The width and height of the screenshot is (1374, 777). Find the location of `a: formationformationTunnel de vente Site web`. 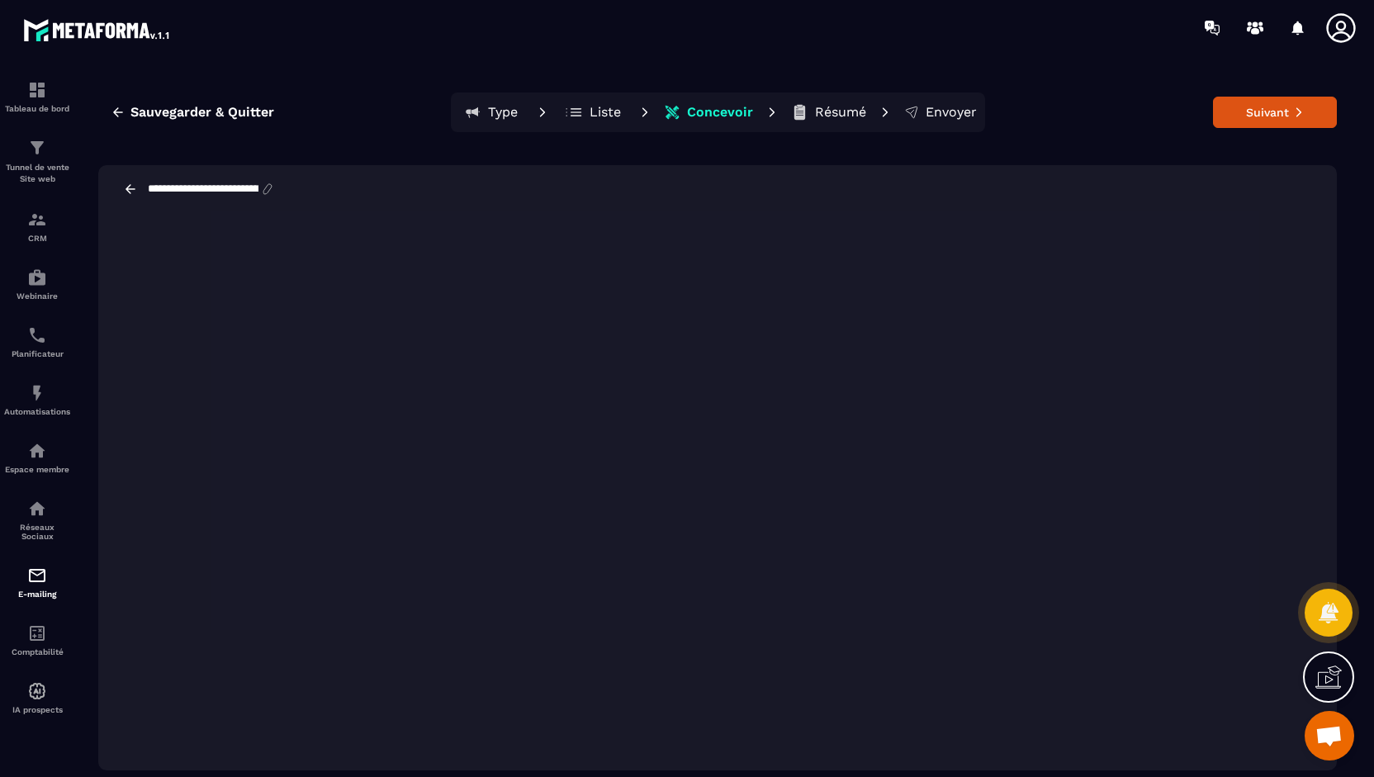

a: formationformationTunnel de vente Site web is located at coordinates (37, 161).